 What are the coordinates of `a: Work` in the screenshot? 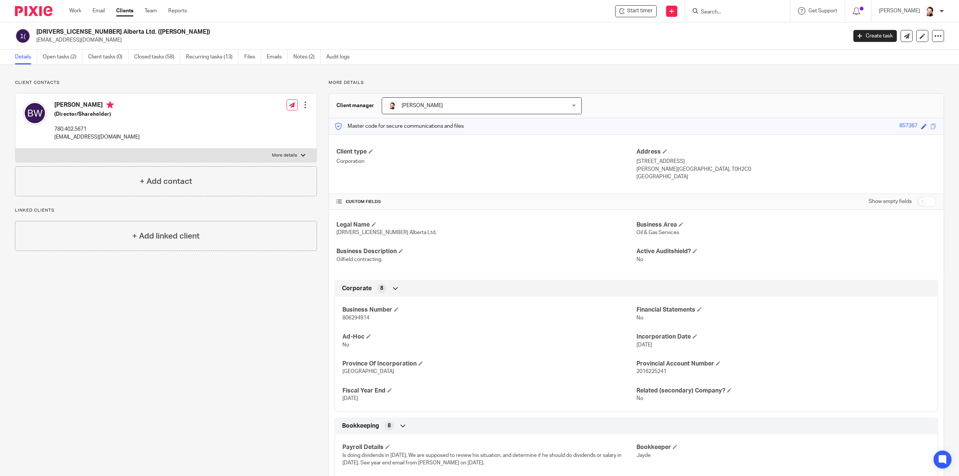 It's located at (75, 11).